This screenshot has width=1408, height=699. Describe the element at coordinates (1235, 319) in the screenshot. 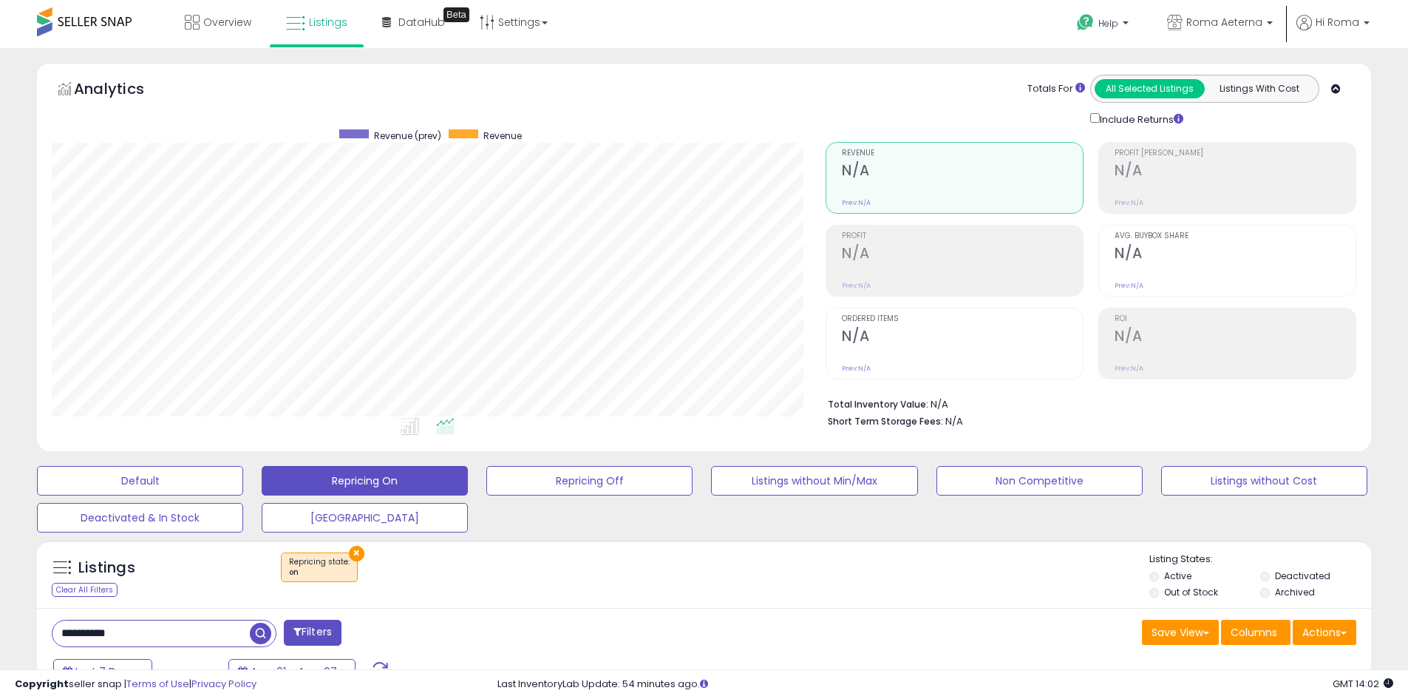

I see `span: ROI` at that location.